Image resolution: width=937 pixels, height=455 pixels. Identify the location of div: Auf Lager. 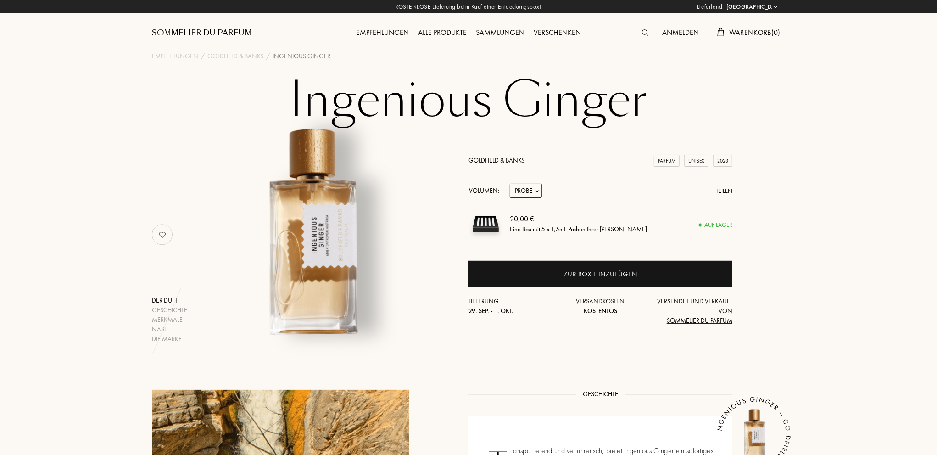
(715, 225).